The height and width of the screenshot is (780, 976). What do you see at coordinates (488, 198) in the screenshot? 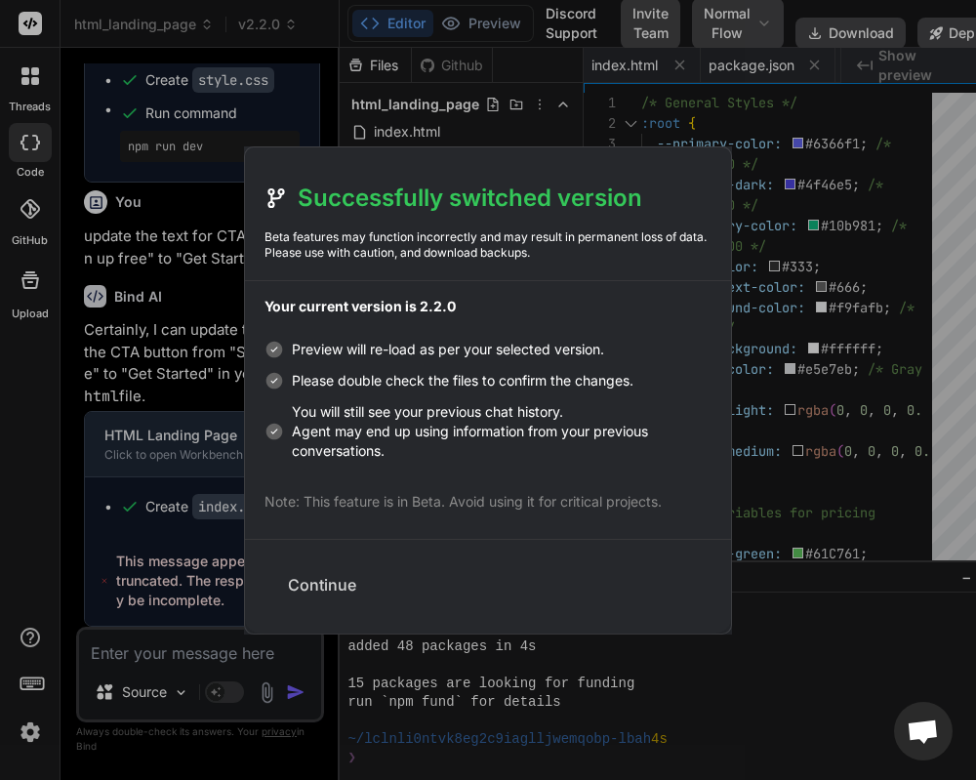
I see `h2: Successfully switched version` at bounding box center [488, 198].